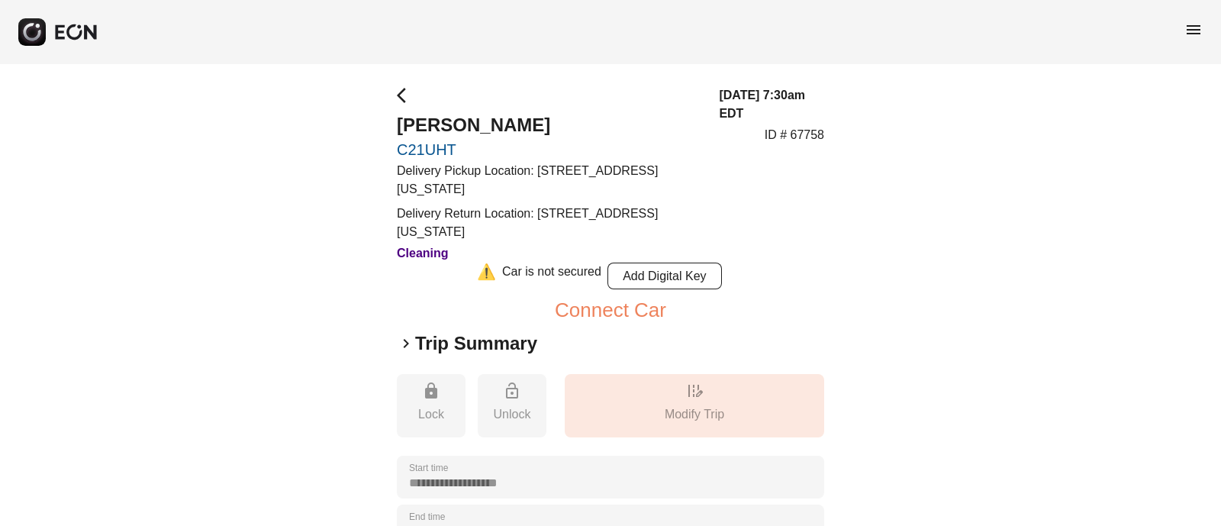 The height and width of the screenshot is (526, 1221). I want to click on a: C21UHT, so click(549, 150).